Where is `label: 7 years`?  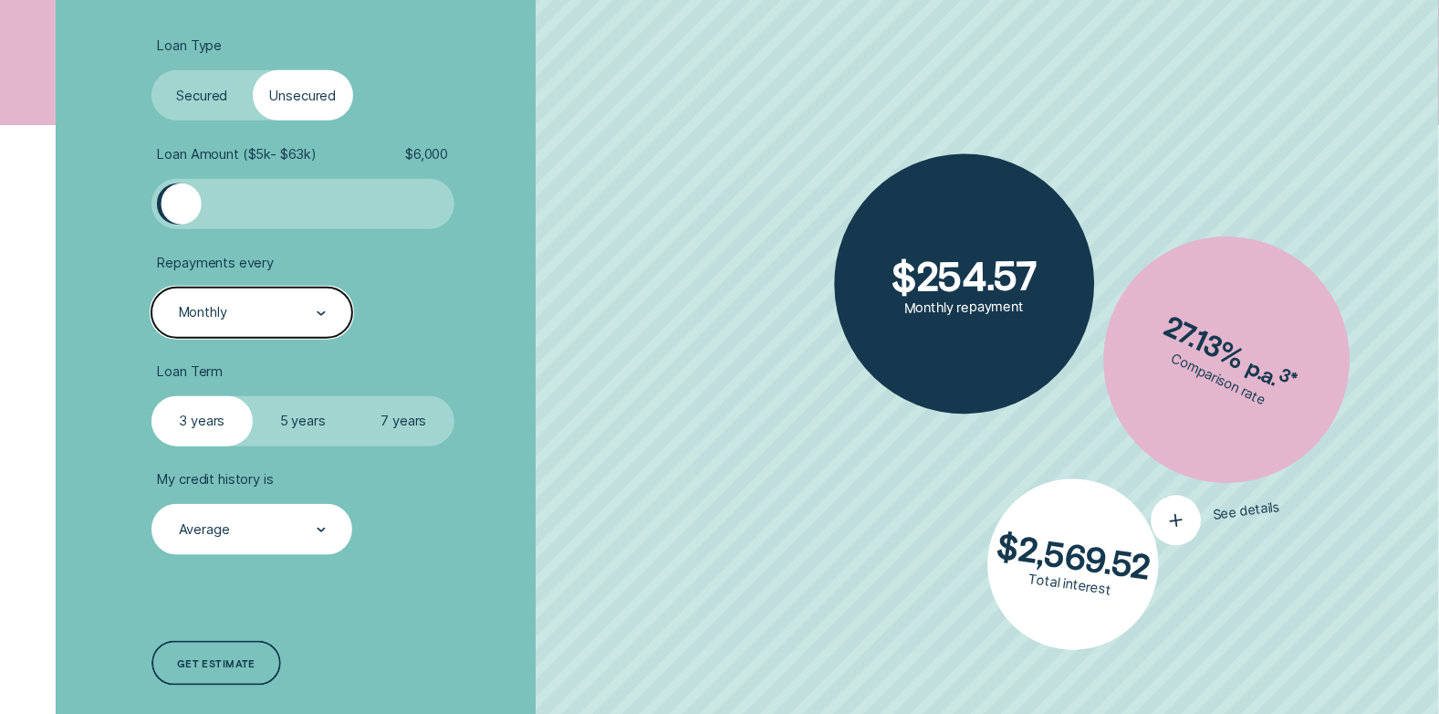 label: 7 years is located at coordinates (403, 421).